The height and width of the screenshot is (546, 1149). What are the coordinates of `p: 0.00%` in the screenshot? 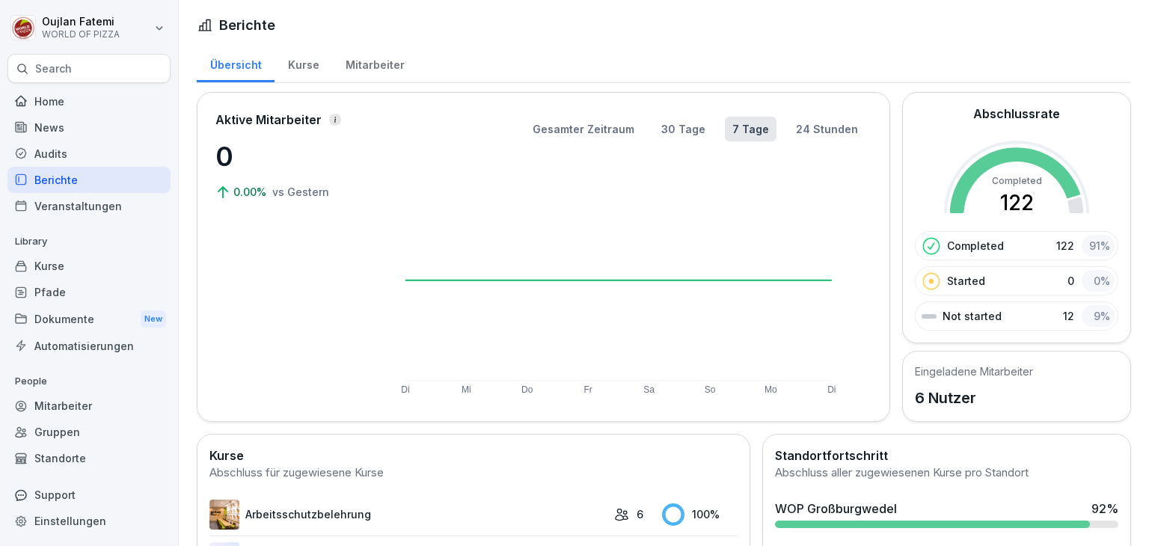 It's located at (251, 192).